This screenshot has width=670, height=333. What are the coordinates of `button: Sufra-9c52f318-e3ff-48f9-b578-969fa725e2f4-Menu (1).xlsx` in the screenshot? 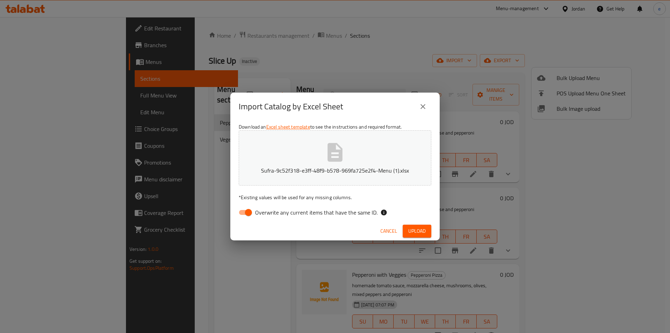 It's located at (335, 158).